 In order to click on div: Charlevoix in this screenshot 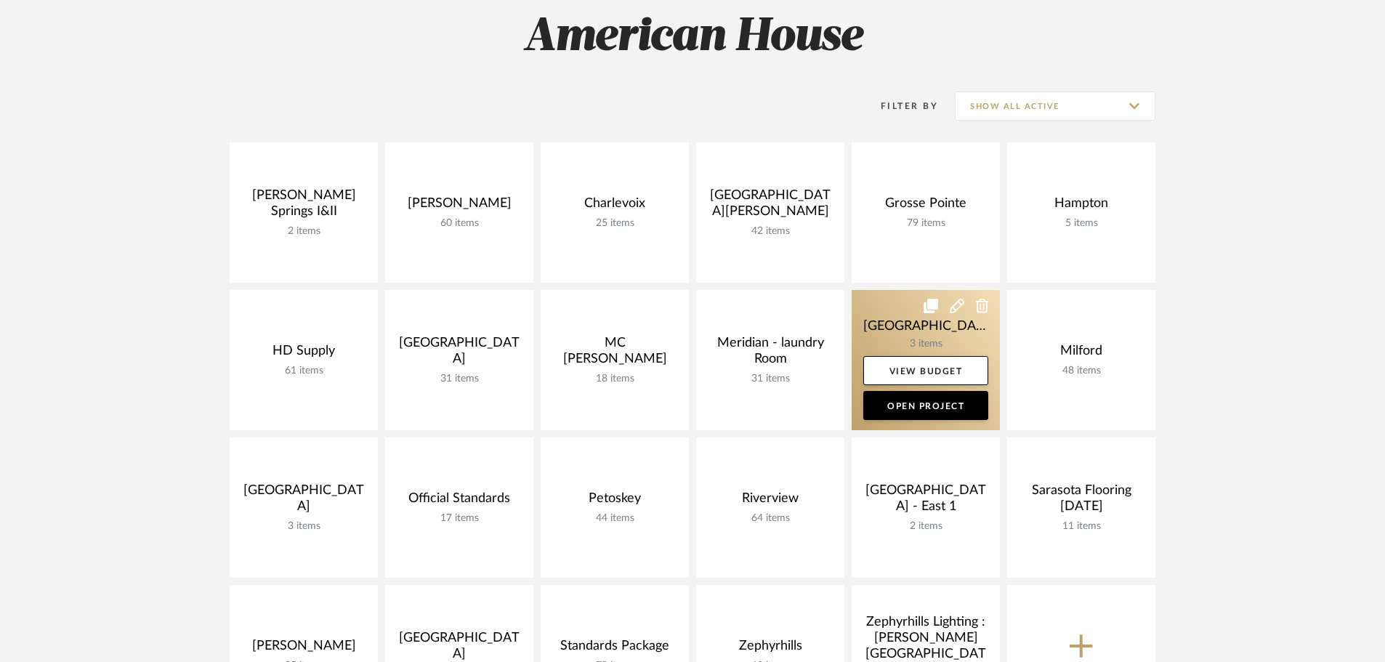, I will do `click(615, 206)`.